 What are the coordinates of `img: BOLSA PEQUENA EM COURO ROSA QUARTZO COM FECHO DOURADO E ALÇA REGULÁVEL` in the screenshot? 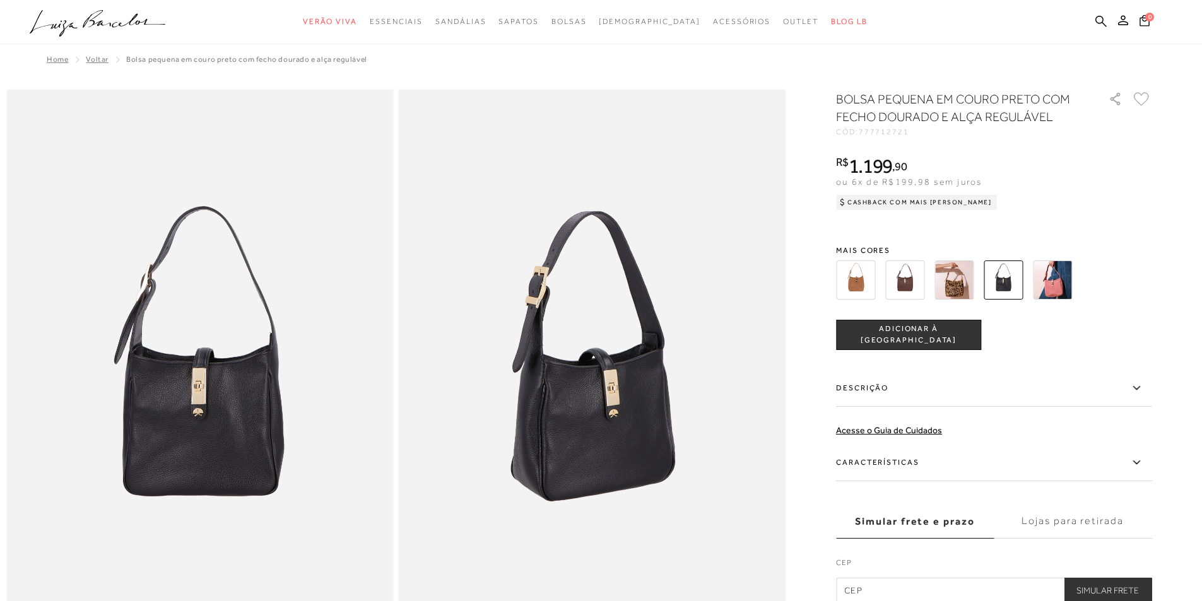 It's located at (1052, 280).